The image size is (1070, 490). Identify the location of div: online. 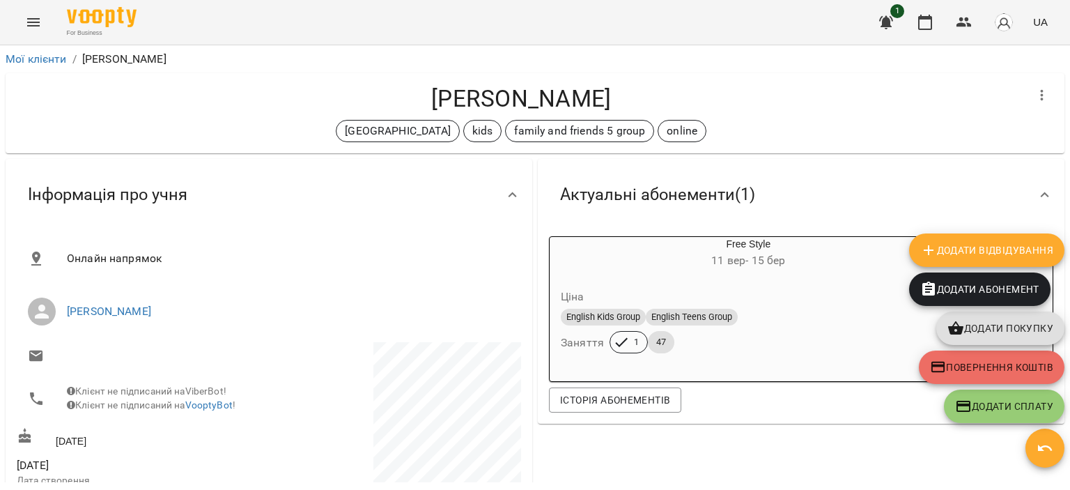
(682, 131).